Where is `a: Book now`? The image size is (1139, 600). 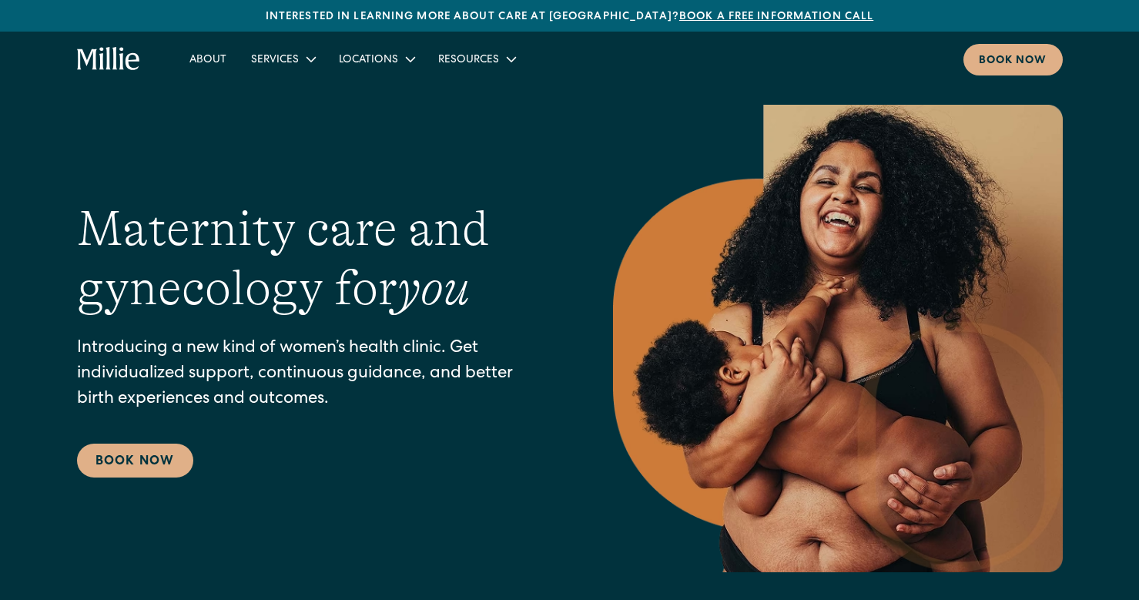 a: Book now is located at coordinates (1013, 59).